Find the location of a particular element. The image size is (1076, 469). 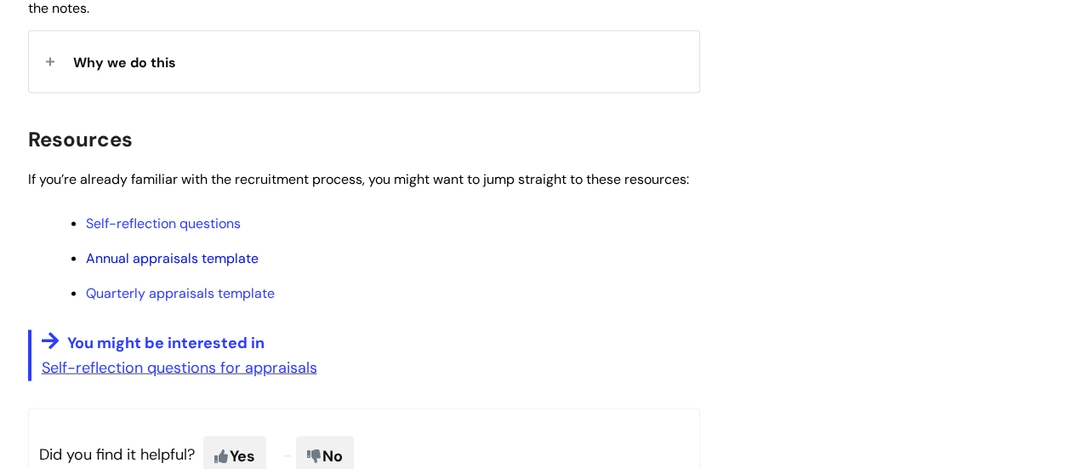

span: Why we do this is located at coordinates (124, 62).